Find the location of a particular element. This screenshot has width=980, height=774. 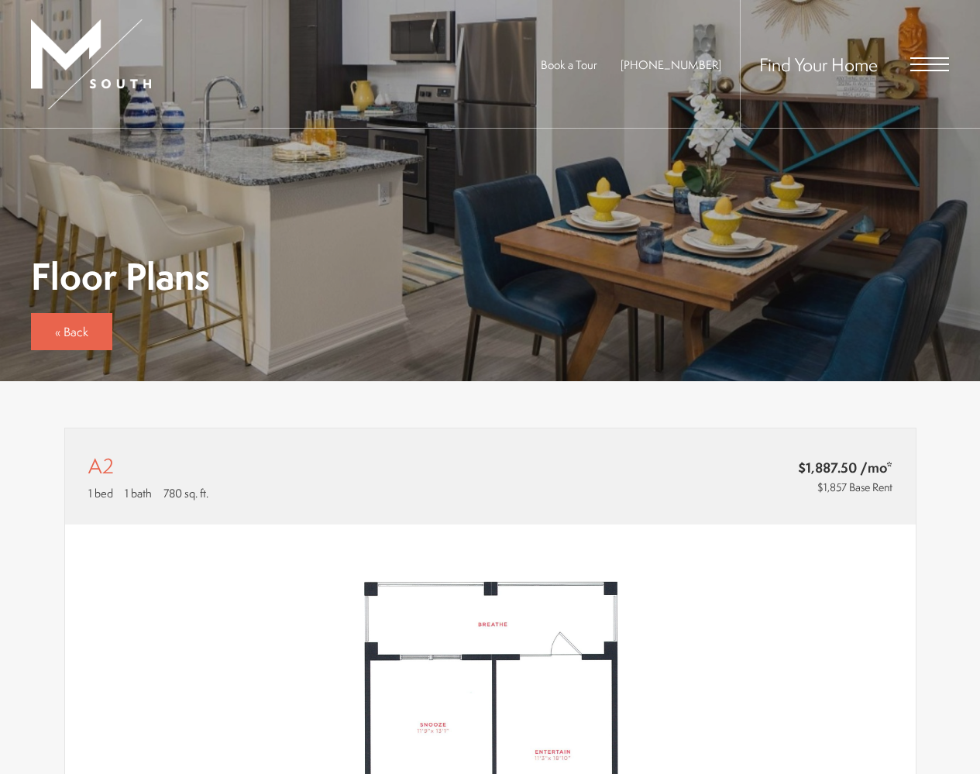

span: Book a Tour is located at coordinates (569, 64).